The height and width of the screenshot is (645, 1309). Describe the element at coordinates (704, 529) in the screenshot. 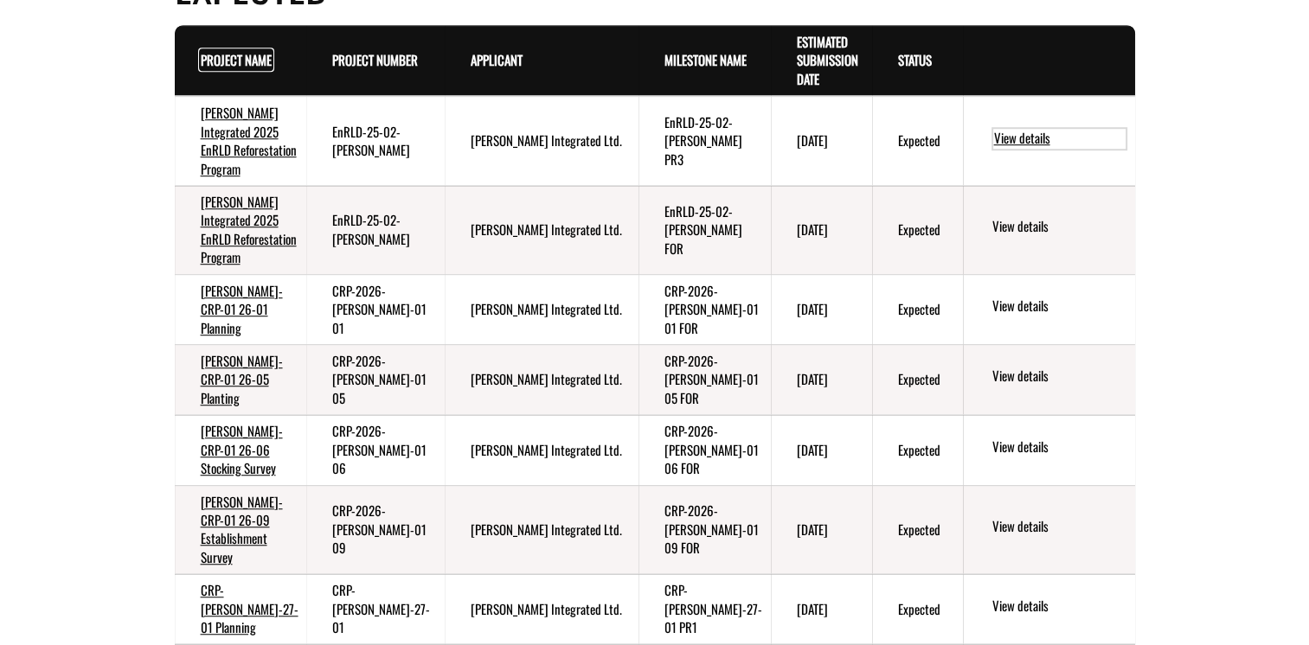

I see `td: CRP-2026-CARSON-01 09 FOR` at that location.